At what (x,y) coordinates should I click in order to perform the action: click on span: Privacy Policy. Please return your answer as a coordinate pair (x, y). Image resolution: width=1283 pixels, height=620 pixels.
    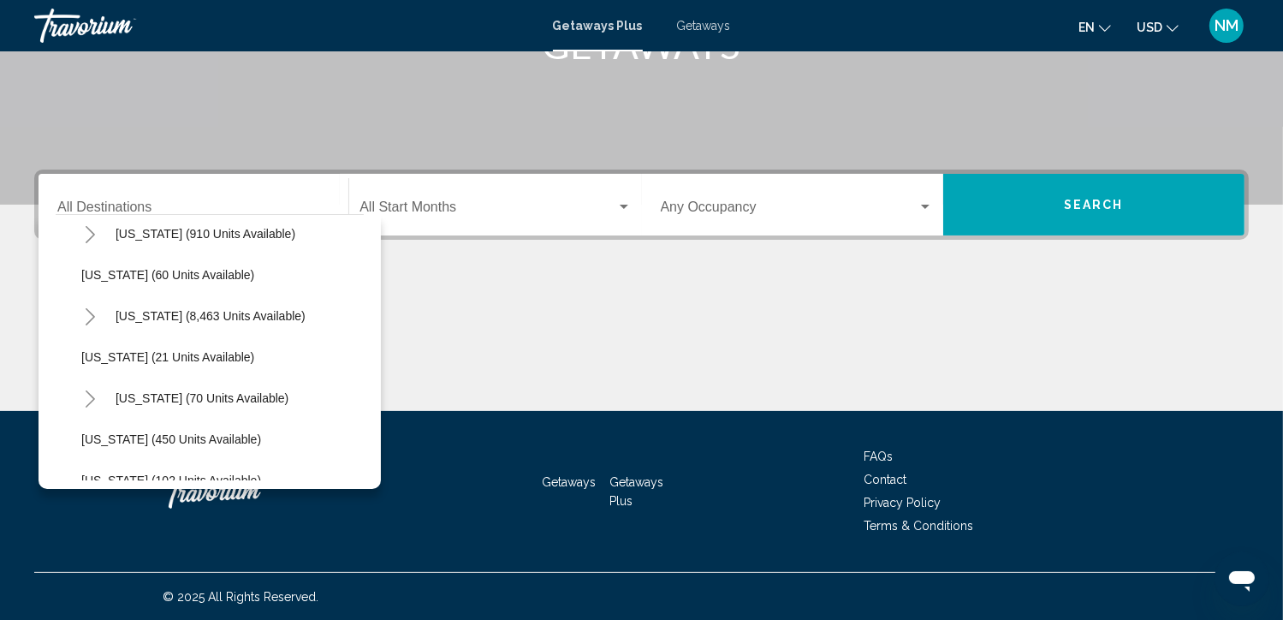
    Looking at the image, I should click on (902, 502).